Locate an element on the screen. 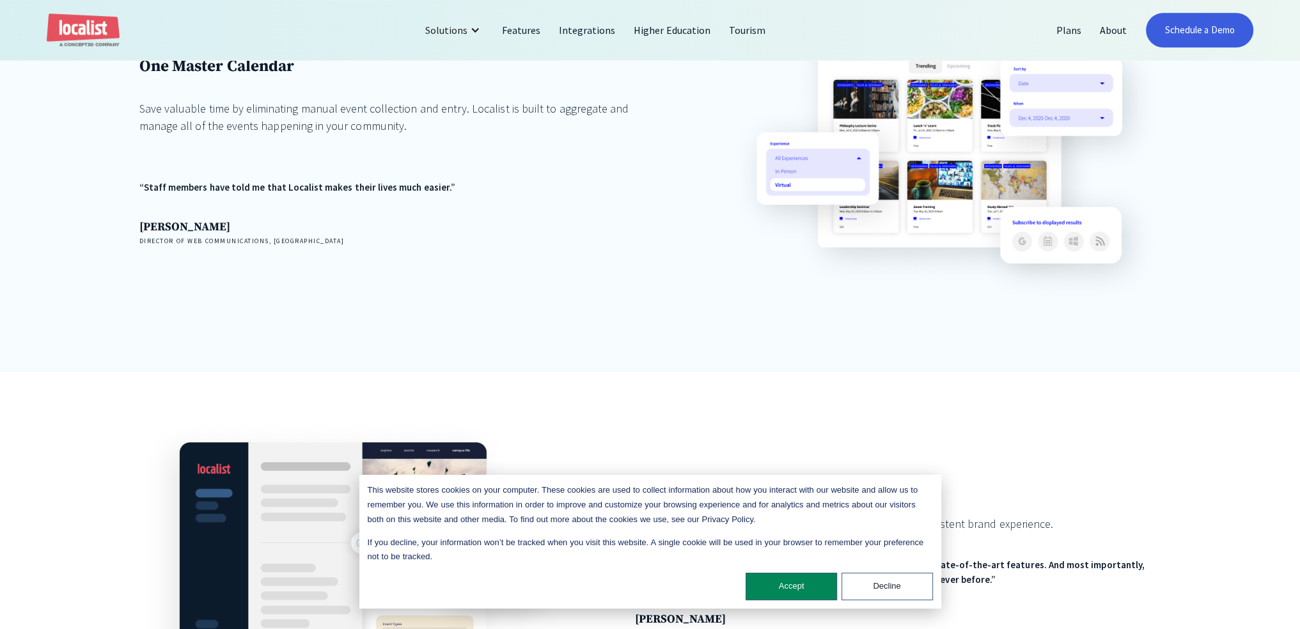  p: If you decline, your information won’t be tracked when you visit this website. A single cookie wi... is located at coordinates (651, 550).